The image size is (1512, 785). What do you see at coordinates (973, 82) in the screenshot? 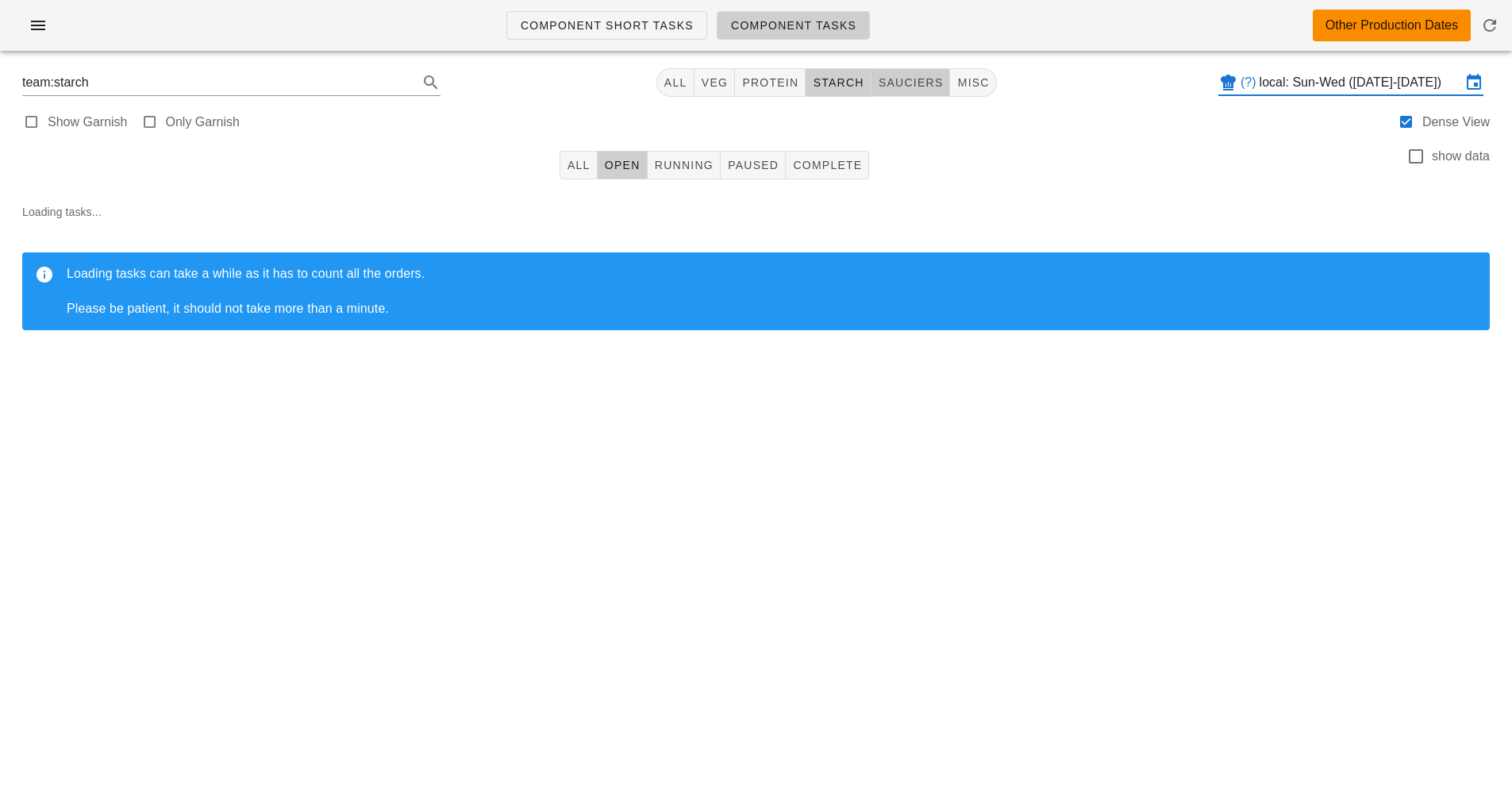
I see `button: misc` at bounding box center [973, 82].